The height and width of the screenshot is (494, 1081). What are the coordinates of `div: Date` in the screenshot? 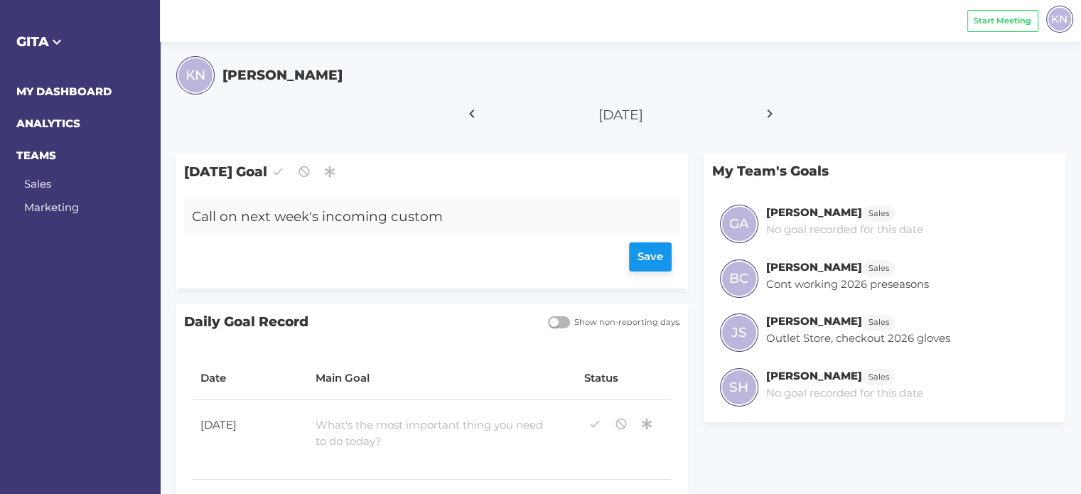 It's located at (250, 378).